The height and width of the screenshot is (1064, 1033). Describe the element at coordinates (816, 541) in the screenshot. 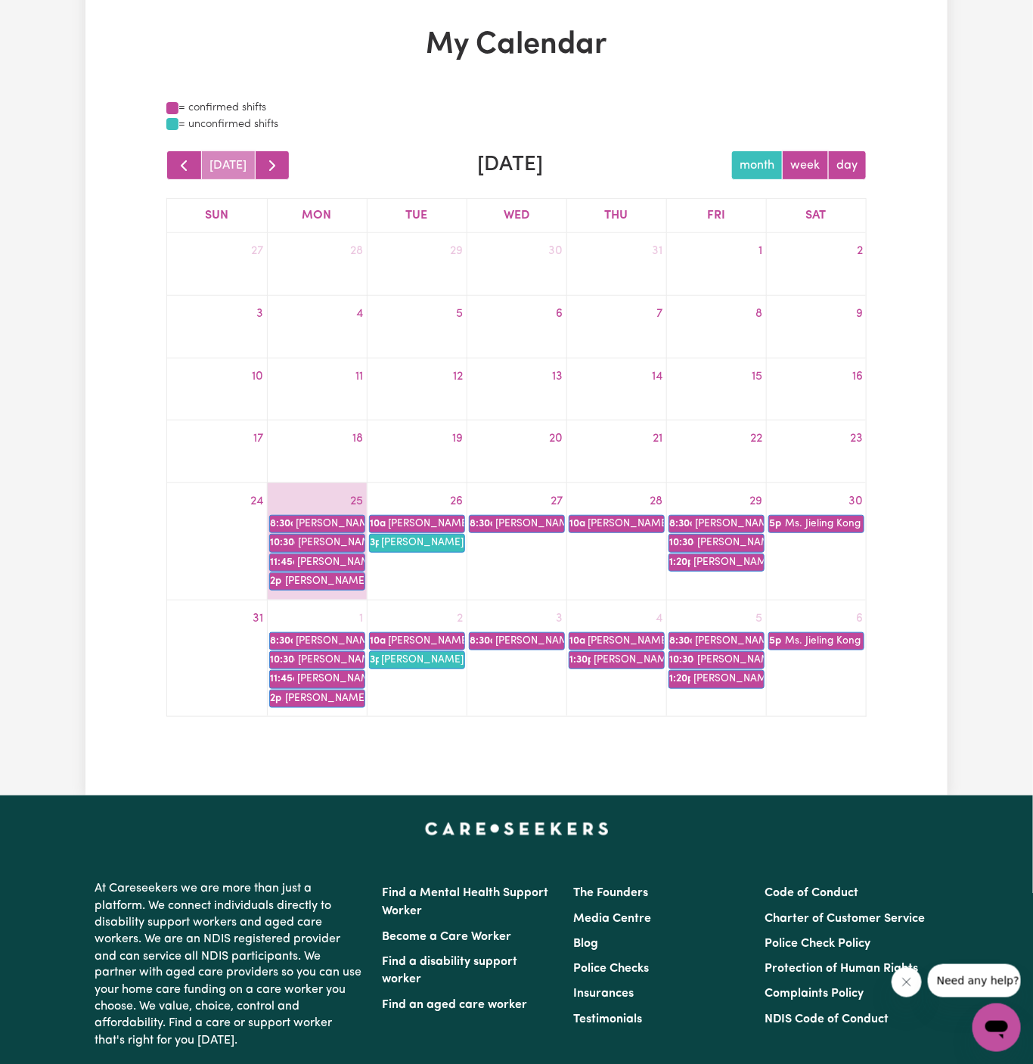

I see `td: August 30, 2025` at that location.